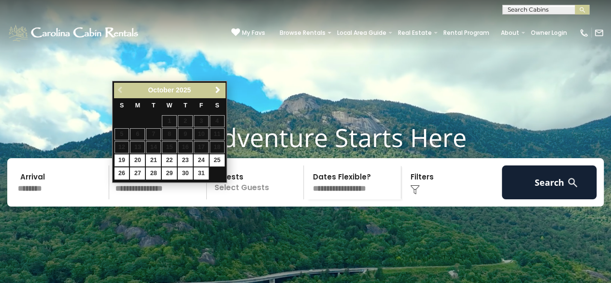  Describe the element at coordinates (257, 182) in the screenshot. I see `p: Select Guests` at that location.